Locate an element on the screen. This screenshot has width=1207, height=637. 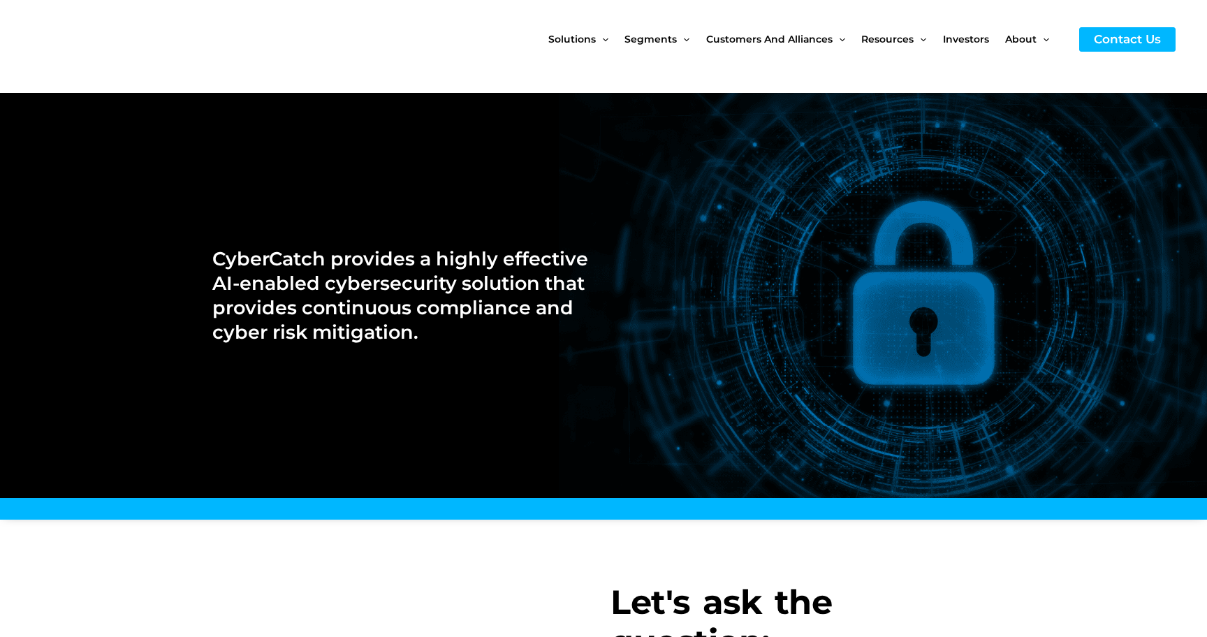
h2: CyberCatch provides a highly effective AI-enabled cybersecurity solution that provides continuous... is located at coordinates (400, 296).